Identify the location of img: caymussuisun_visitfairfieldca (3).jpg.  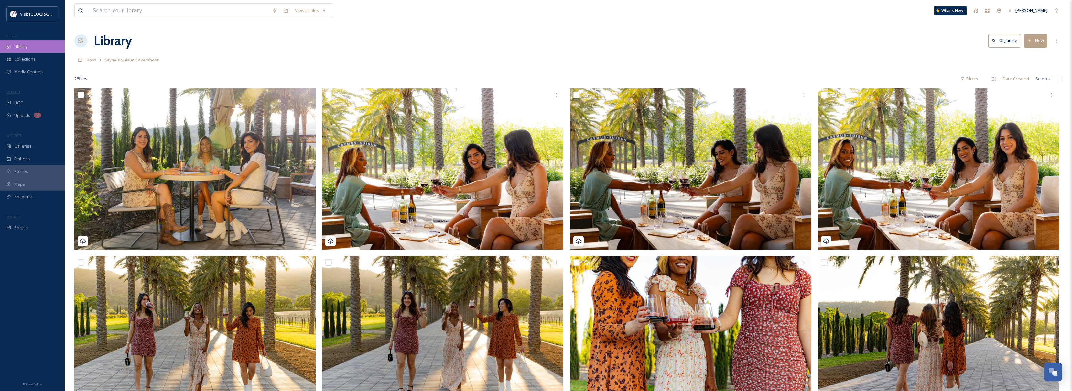
(195, 169).